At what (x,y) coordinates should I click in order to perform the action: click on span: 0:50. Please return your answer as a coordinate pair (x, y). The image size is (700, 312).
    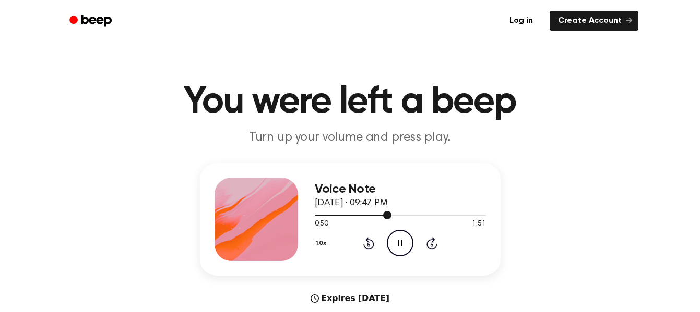
    Looking at the image, I should click on (321, 224).